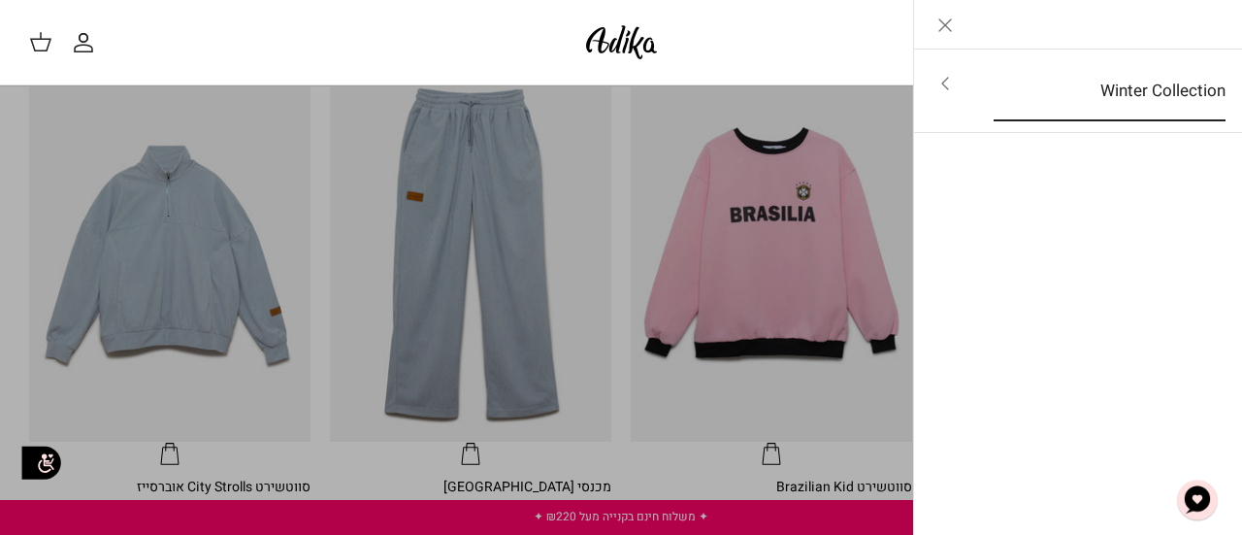 The image size is (1242, 535). Describe the element at coordinates (621, 42) in the screenshot. I see `img: Adika IL` at that location.